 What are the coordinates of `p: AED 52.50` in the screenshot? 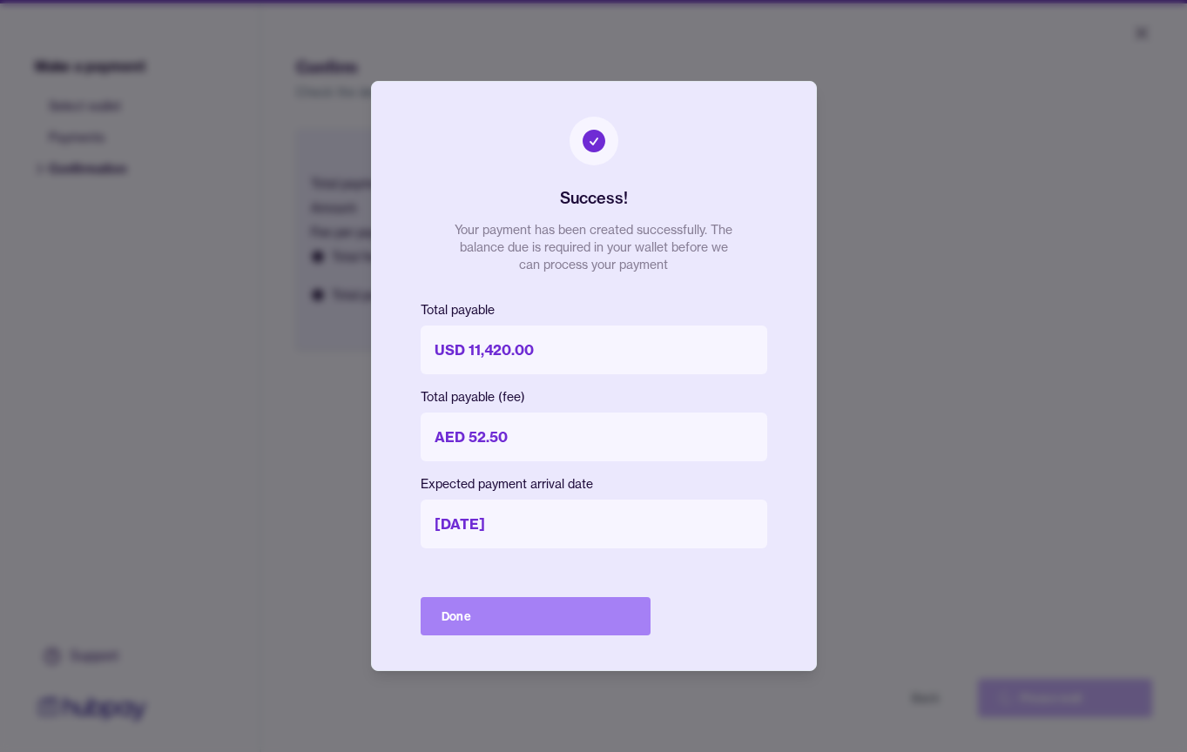 It's located at (594, 437).